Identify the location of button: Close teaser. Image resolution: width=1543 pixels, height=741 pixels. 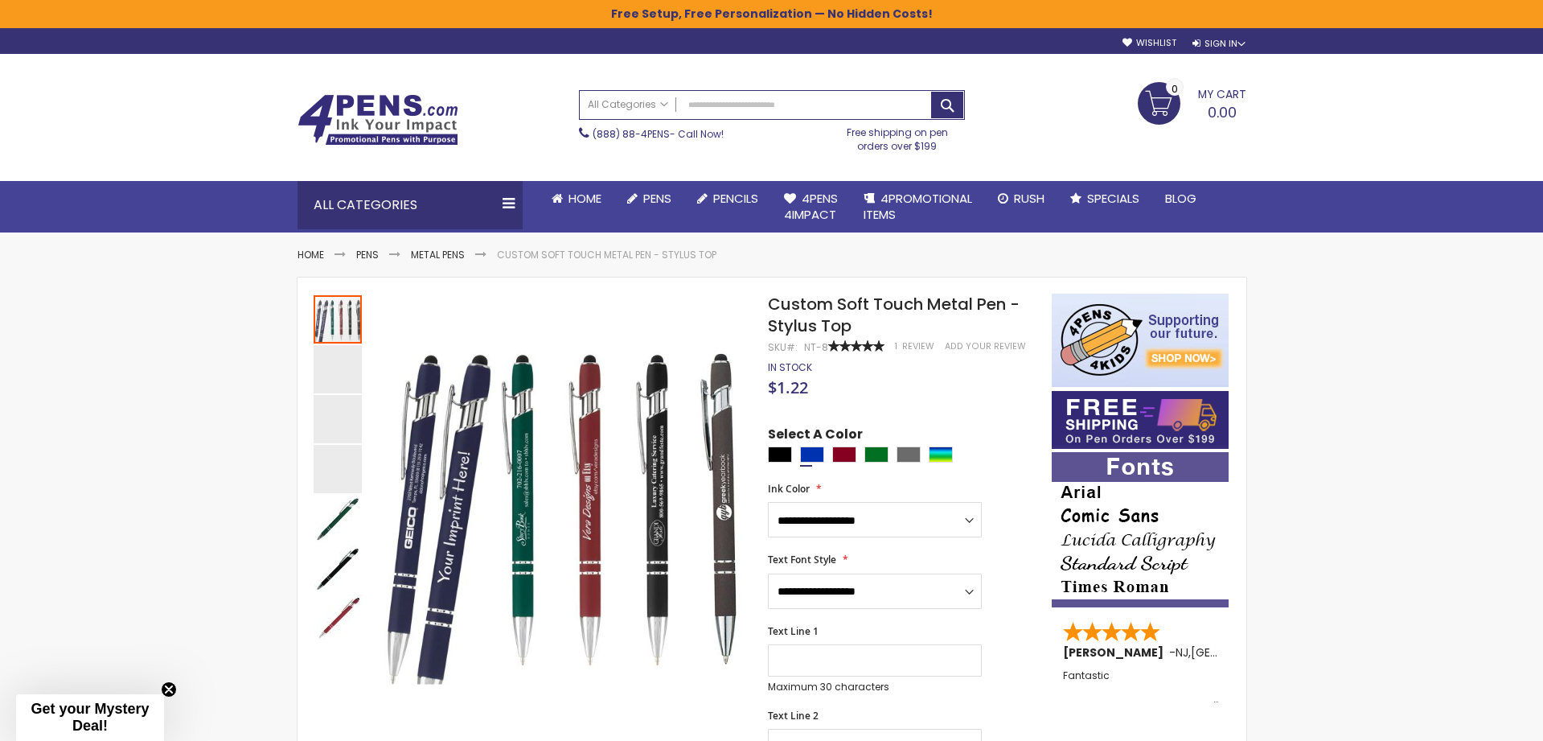
(169, 689).